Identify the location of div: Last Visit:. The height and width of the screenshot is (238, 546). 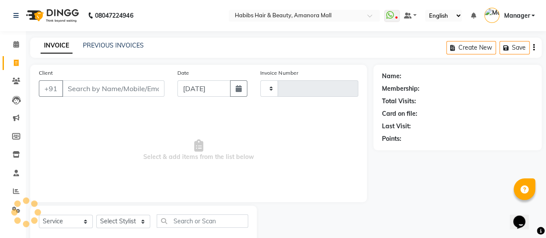
(396, 126).